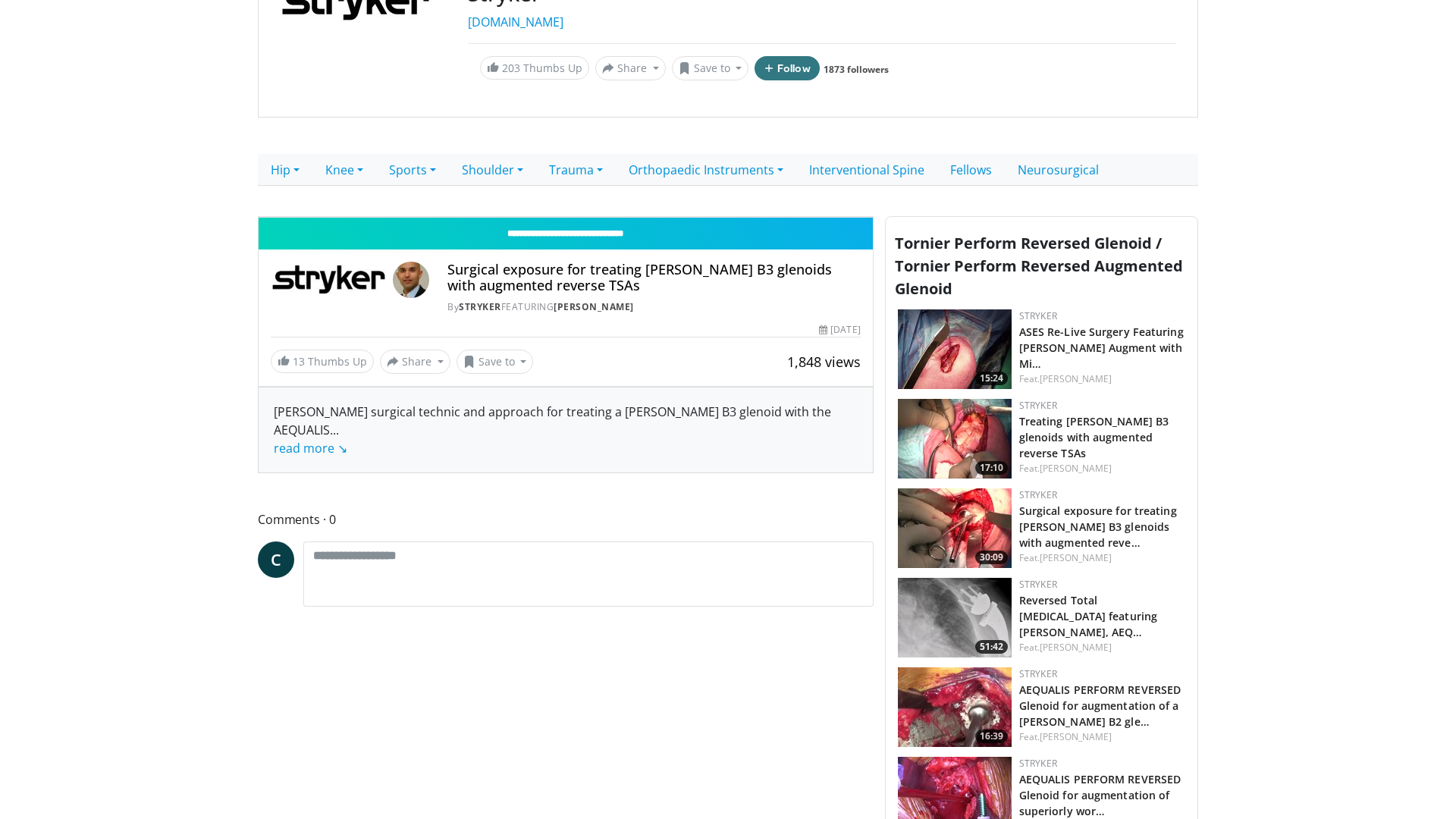 This screenshot has height=819, width=1456. Describe the element at coordinates (867, 170) in the screenshot. I see `a: Interventional Spine` at that location.